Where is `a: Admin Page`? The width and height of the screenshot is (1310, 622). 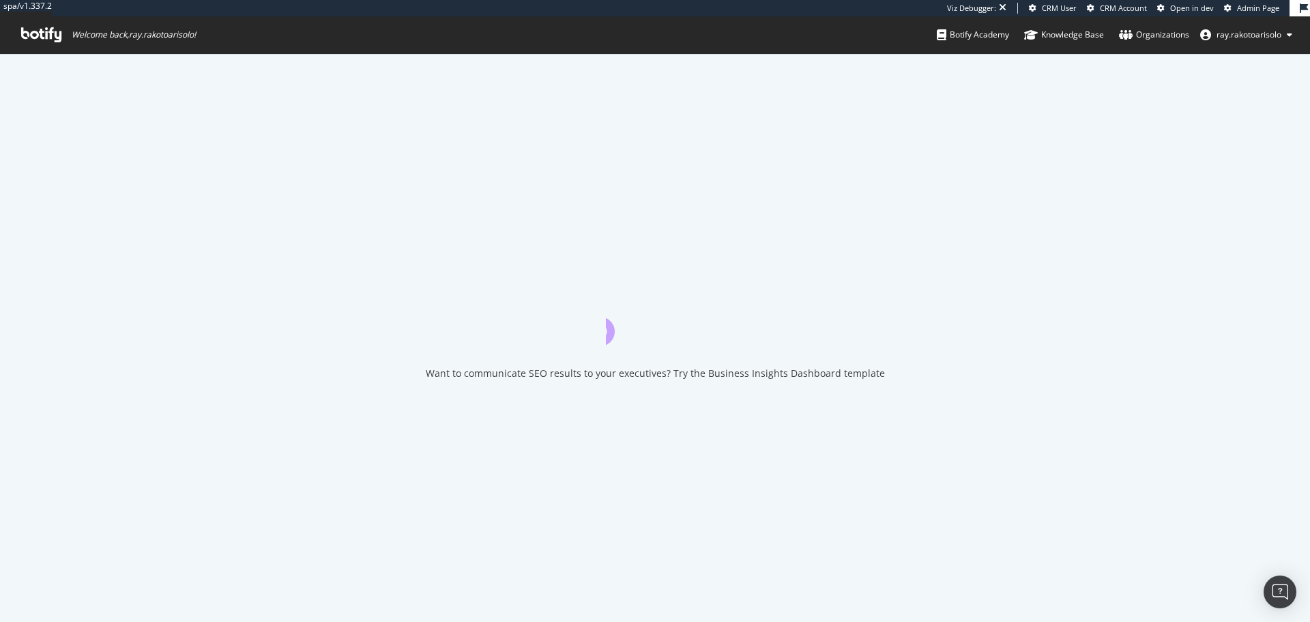
a: Admin Page is located at coordinates (1252, 8).